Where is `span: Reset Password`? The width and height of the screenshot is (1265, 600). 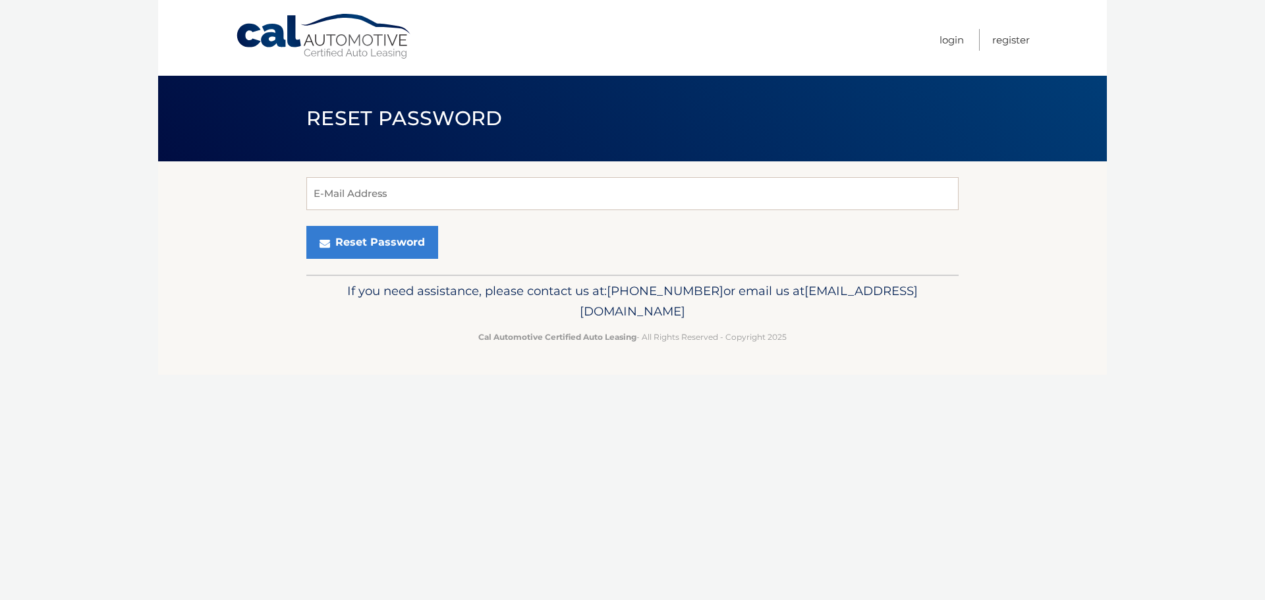
span: Reset Password is located at coordinates (404, 118).